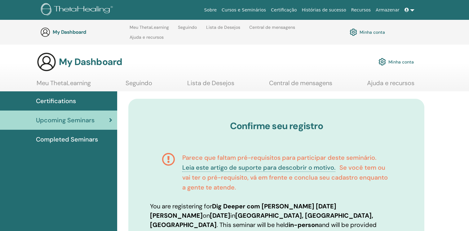 The height and width of the screenshot is (231, 469). I want to click on a: Histórias de sucesso, so click(324, 10).